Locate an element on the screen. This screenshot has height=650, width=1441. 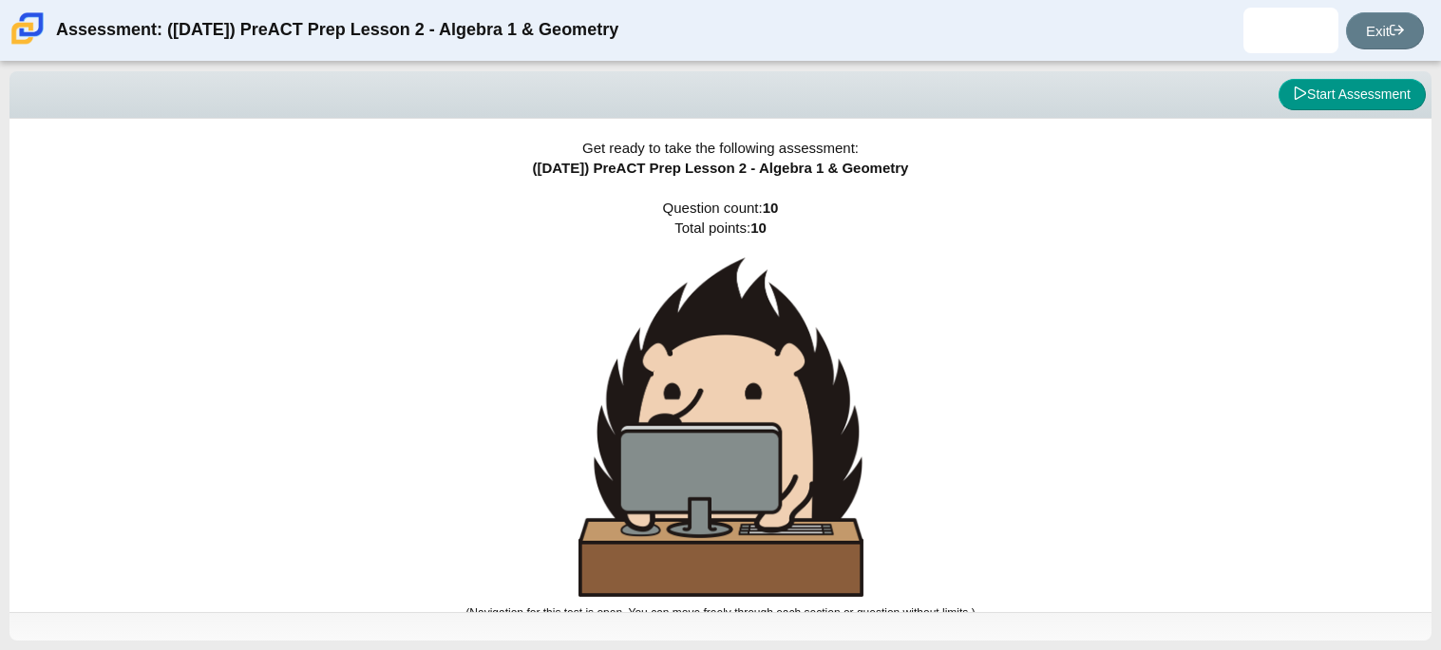
span: Get ready to take the following assessment: is located at coordinates (720, 147).